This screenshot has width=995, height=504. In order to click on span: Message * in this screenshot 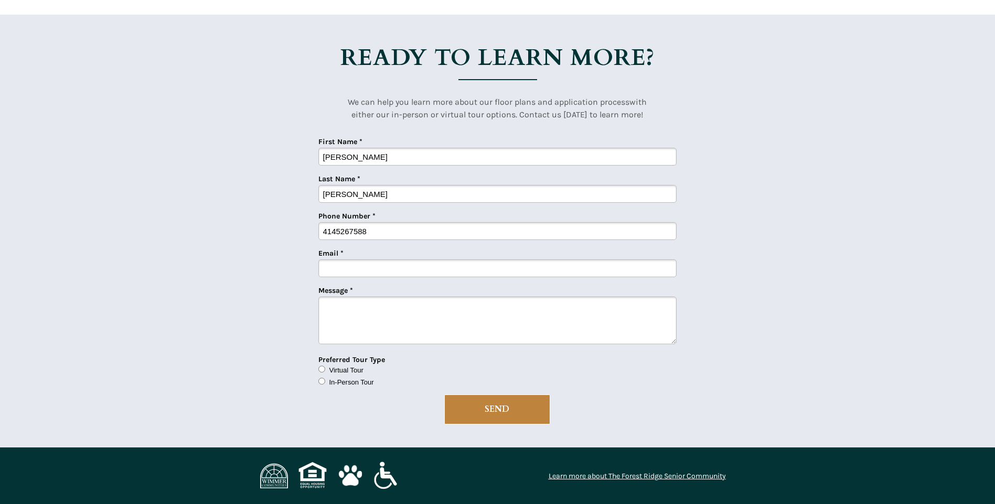, I will do `click(336, 291)`.